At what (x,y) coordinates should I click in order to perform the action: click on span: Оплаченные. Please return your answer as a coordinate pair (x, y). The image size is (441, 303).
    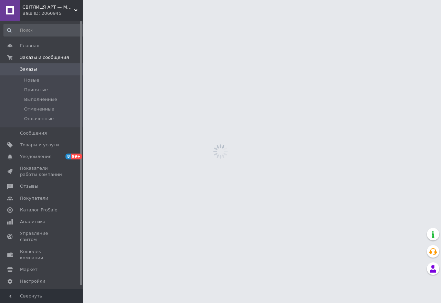
    Looking at the image, I should click on (39, 119).